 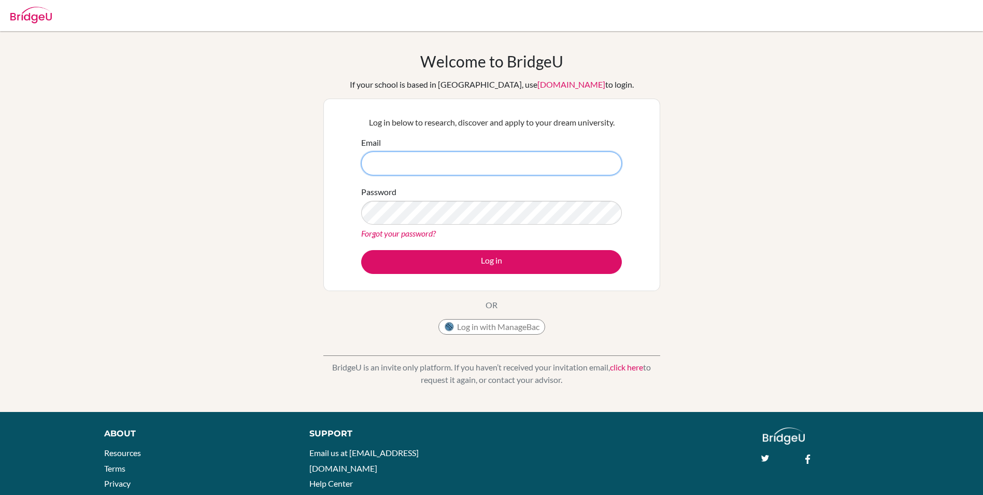 I want to click on div: Support, so click(x=394, y=433).